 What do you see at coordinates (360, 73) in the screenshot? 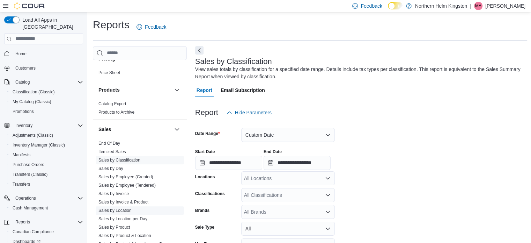
I see `div: View sales totals by classification for a specified date range. Details include tax types per cla...` at bounding box center [360, 73].